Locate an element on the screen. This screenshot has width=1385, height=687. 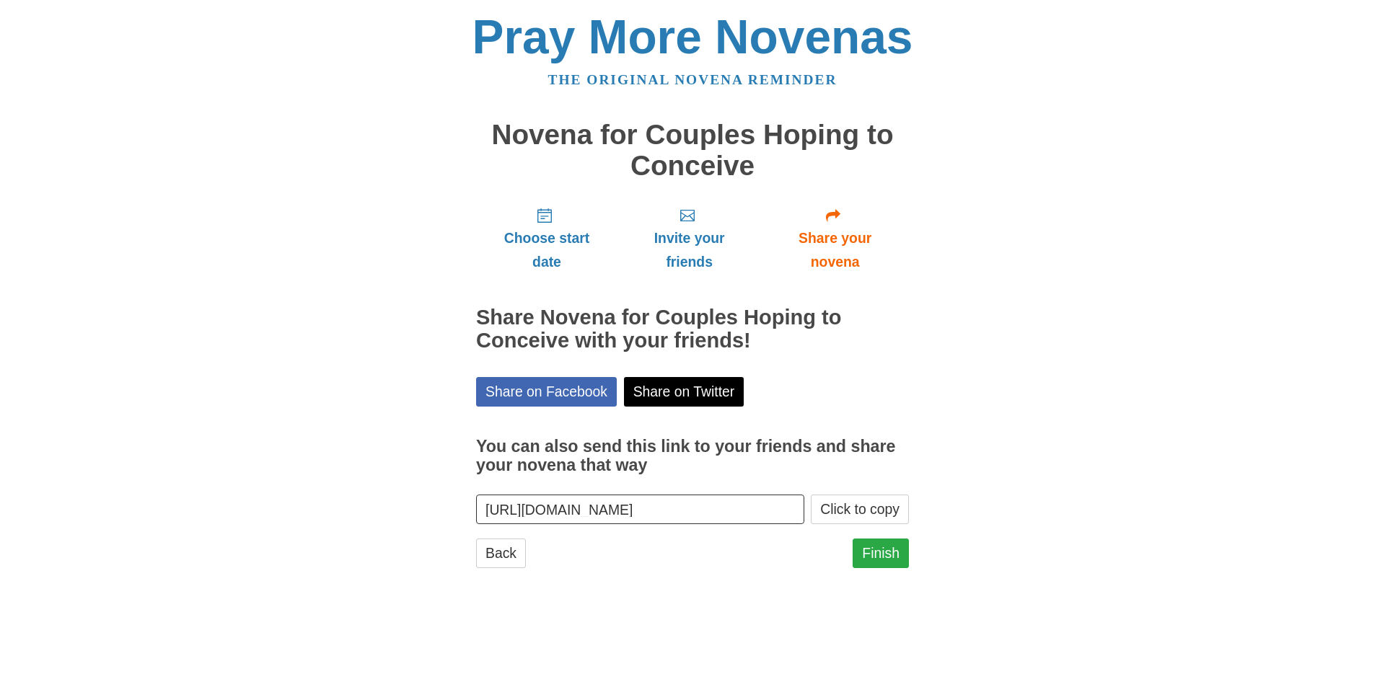
a: Finish is located at coordinates (881, 553).